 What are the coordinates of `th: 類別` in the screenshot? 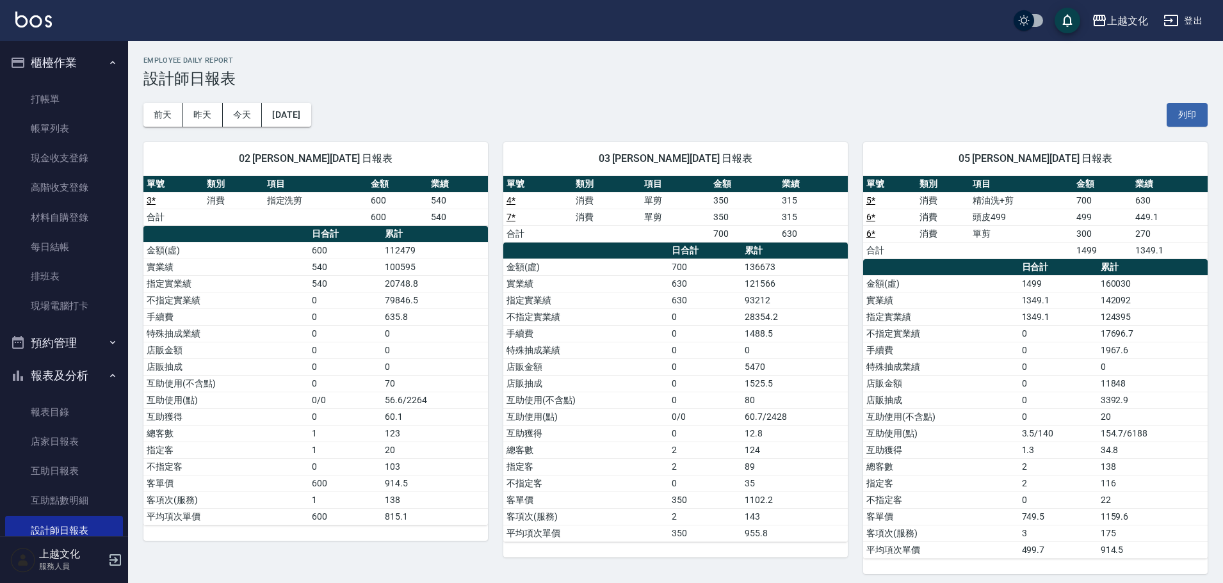 It's located at (234, 184).